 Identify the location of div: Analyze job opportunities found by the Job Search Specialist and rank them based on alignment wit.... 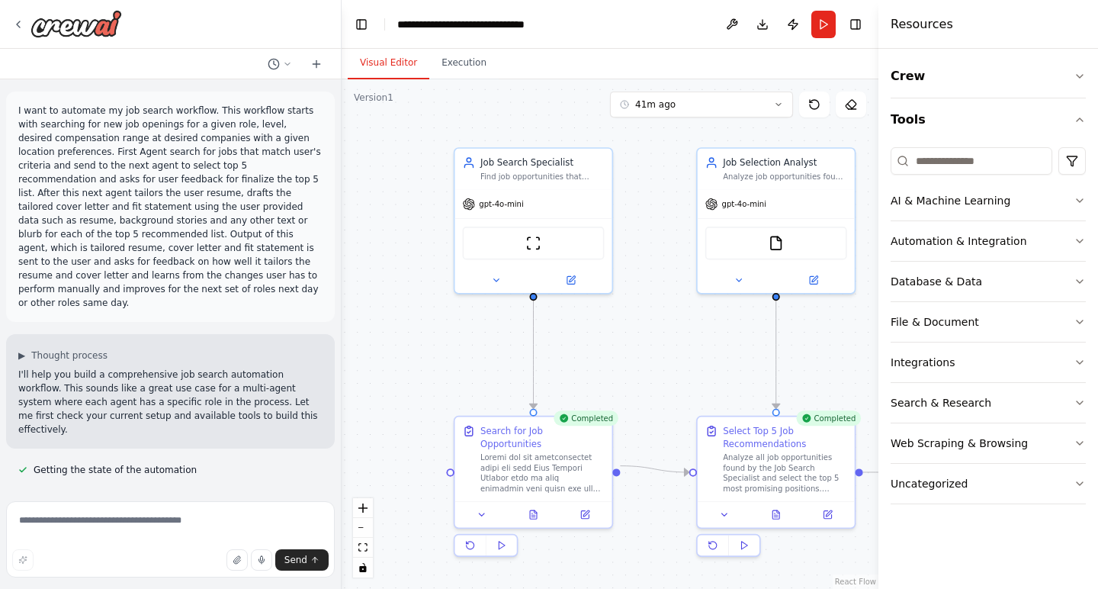
(785, 176).